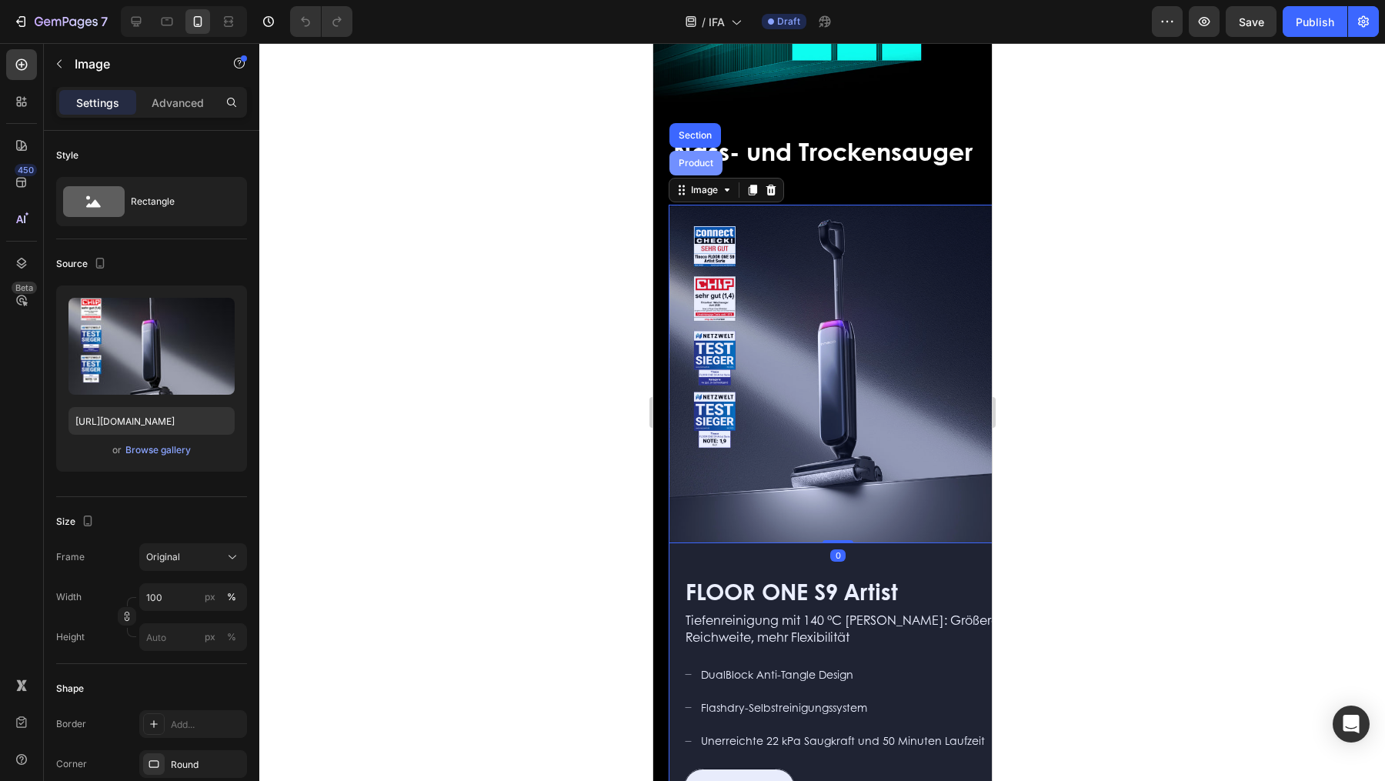  What do you see at coordinates (1315, 22) in the screenshot?
I see `div: Publish` at bounding box center [1315, 22].